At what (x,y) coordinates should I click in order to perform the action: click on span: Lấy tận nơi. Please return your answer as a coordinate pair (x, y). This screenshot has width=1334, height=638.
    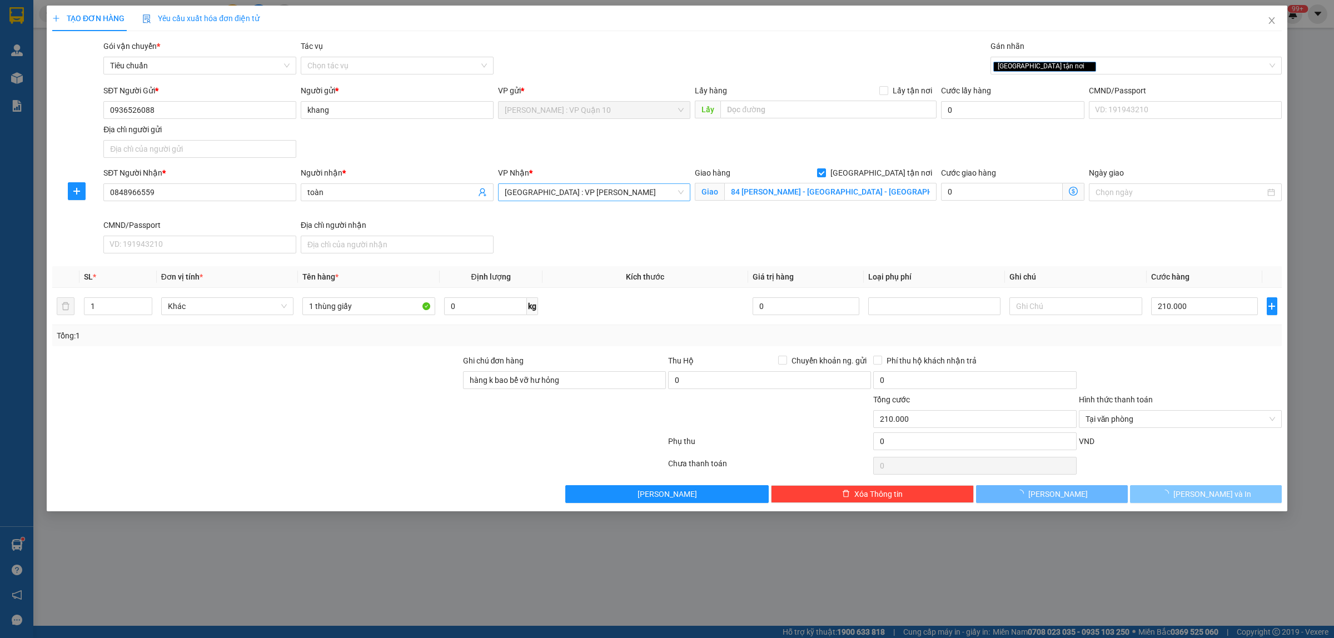
    Looking at the image, I should click on (912, 91).